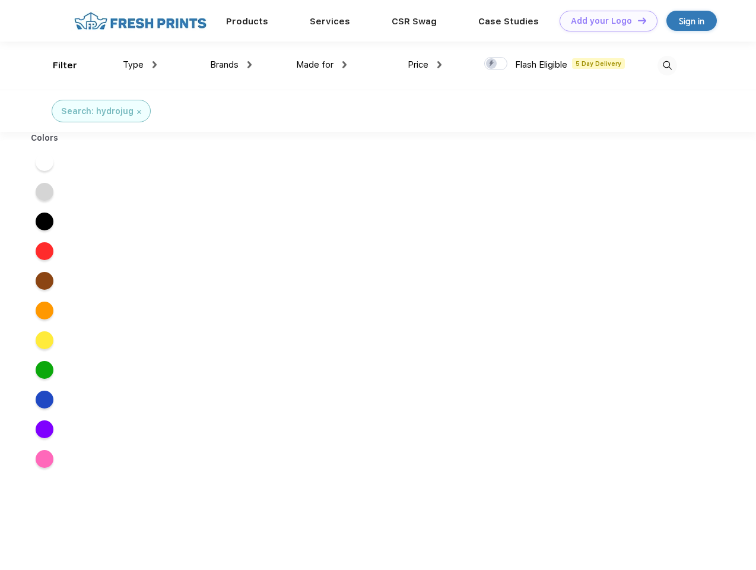  I want to click on span: Flash Eligible, so click(541, 65).